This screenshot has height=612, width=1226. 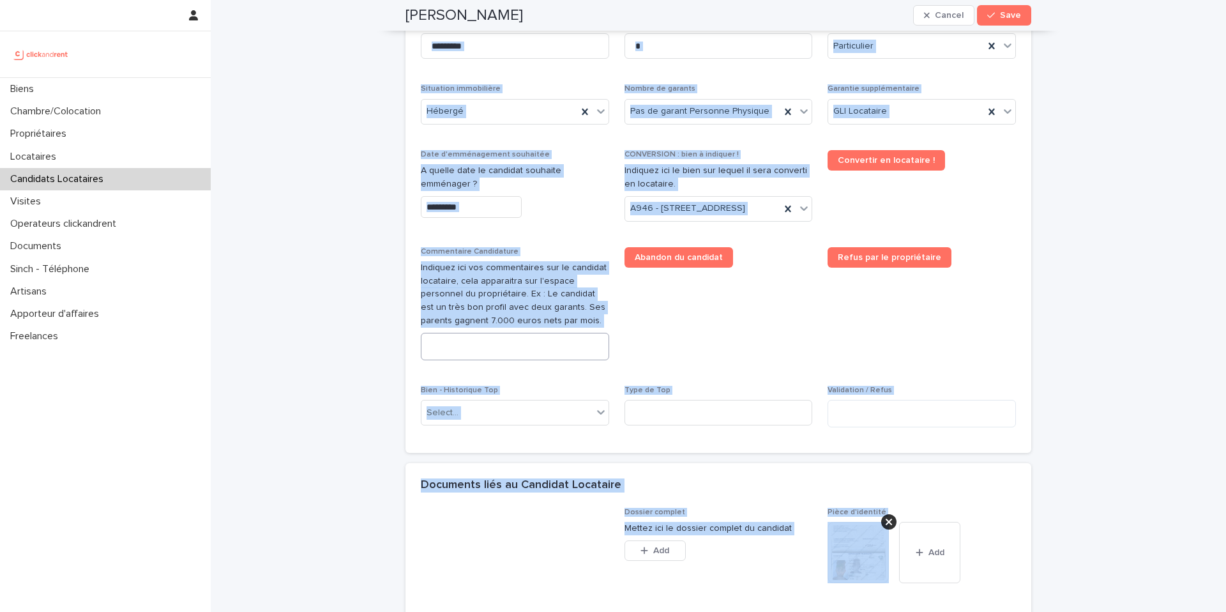 I want to click on span: Cancel, so click(x=949, y=15).